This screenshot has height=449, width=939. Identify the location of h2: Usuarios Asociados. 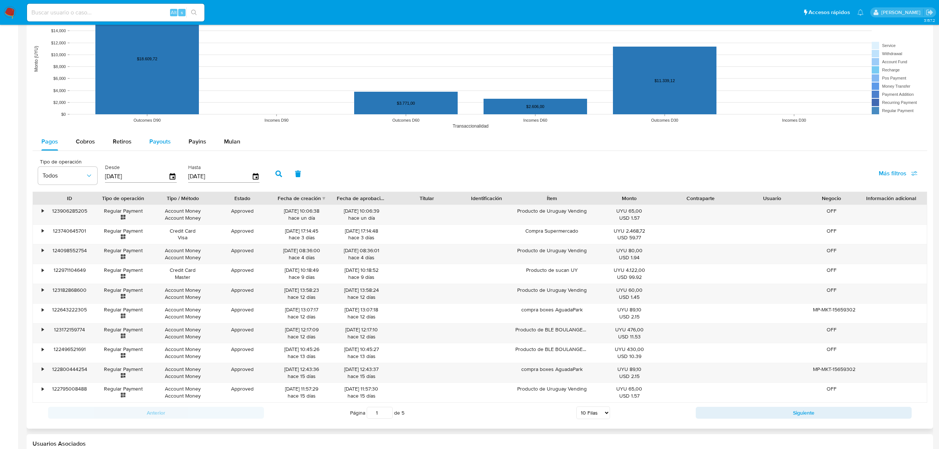
(480, 443).